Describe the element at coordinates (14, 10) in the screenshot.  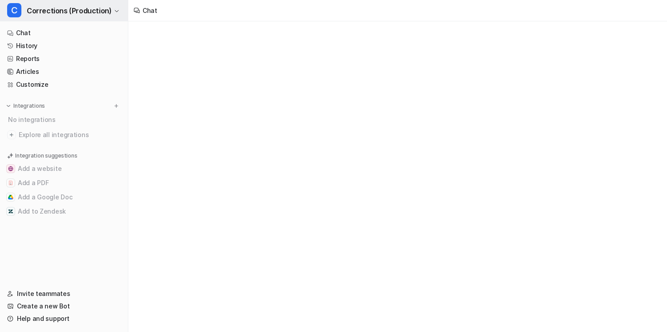
I see `span: C` at that location.